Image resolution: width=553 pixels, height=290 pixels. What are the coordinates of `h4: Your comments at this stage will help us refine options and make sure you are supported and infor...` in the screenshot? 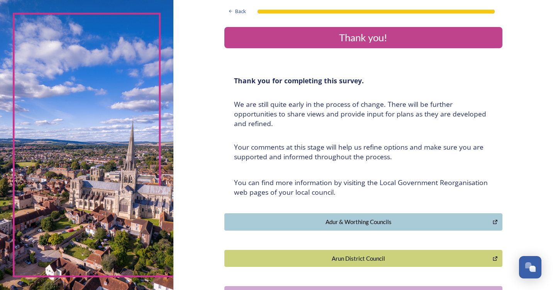 It's located at (363, 152).